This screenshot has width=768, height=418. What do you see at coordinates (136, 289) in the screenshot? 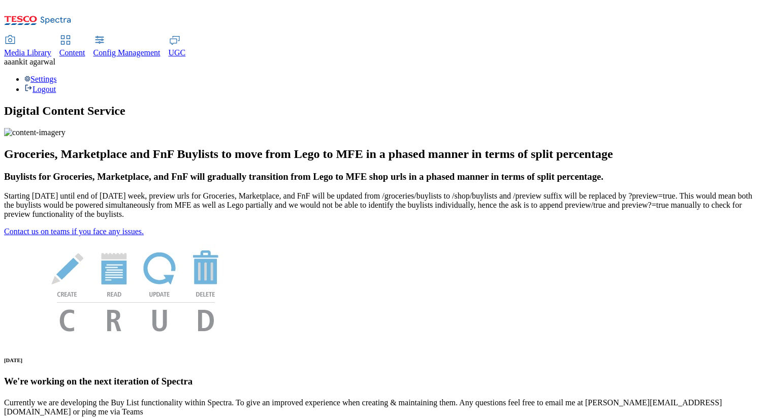
I see `img: News Image` at bounding box center [136, 289].